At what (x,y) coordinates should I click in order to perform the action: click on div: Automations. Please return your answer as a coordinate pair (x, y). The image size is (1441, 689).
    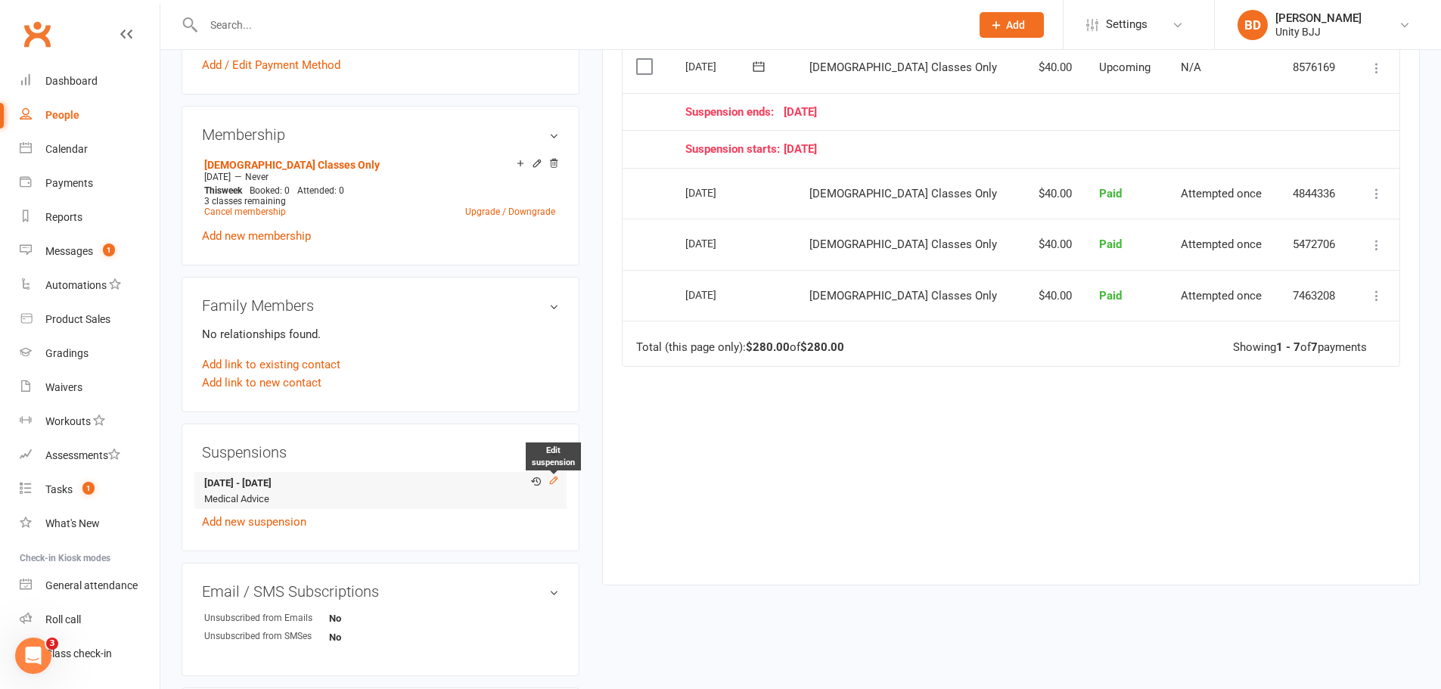
    Looking at the image, I should click on (76, 285).